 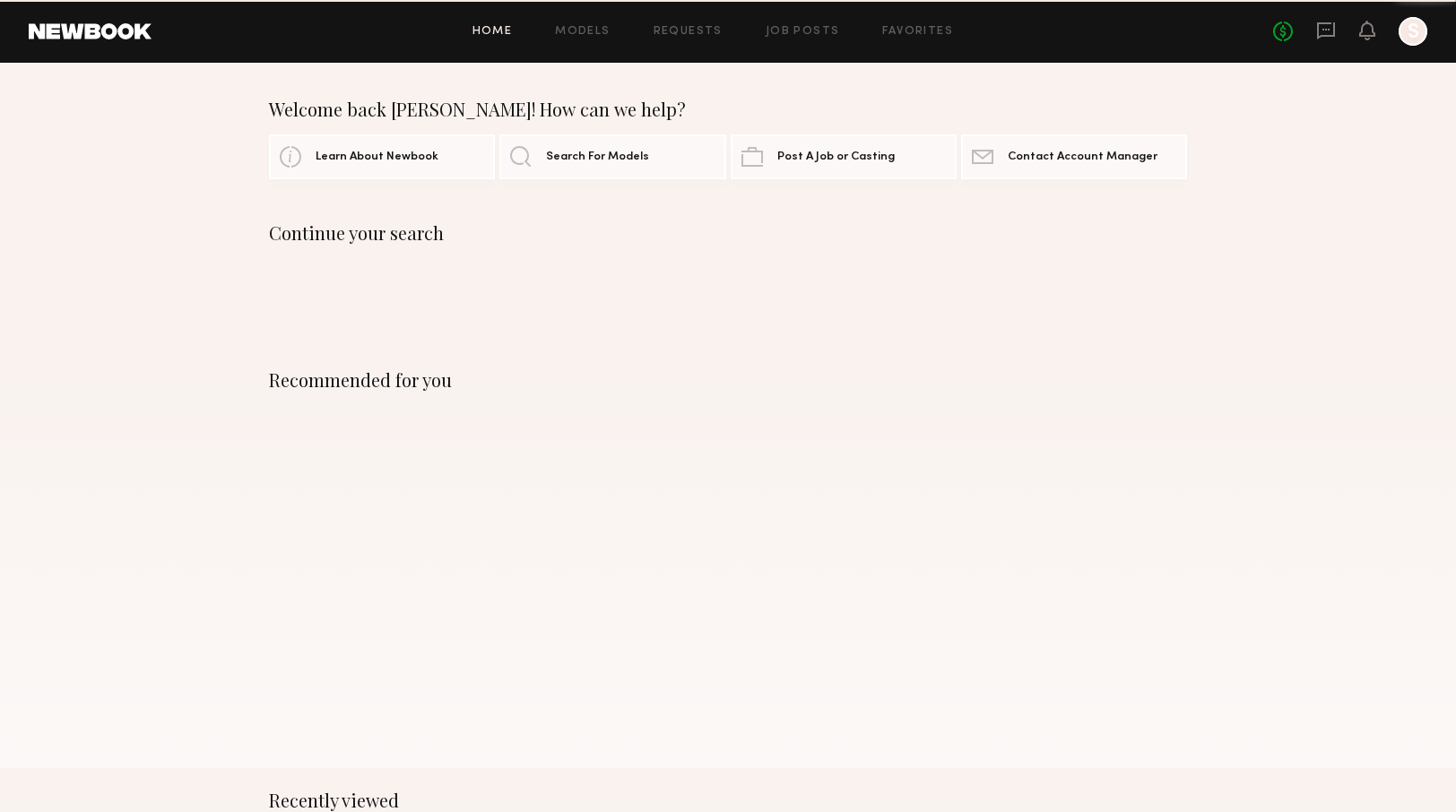 I want to click on div: Recently viewed, so click(x=728, y=800).